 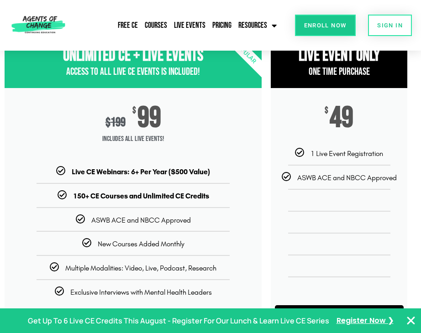 I want to click on span: Register Now ❯, so click(x=365, y=321).